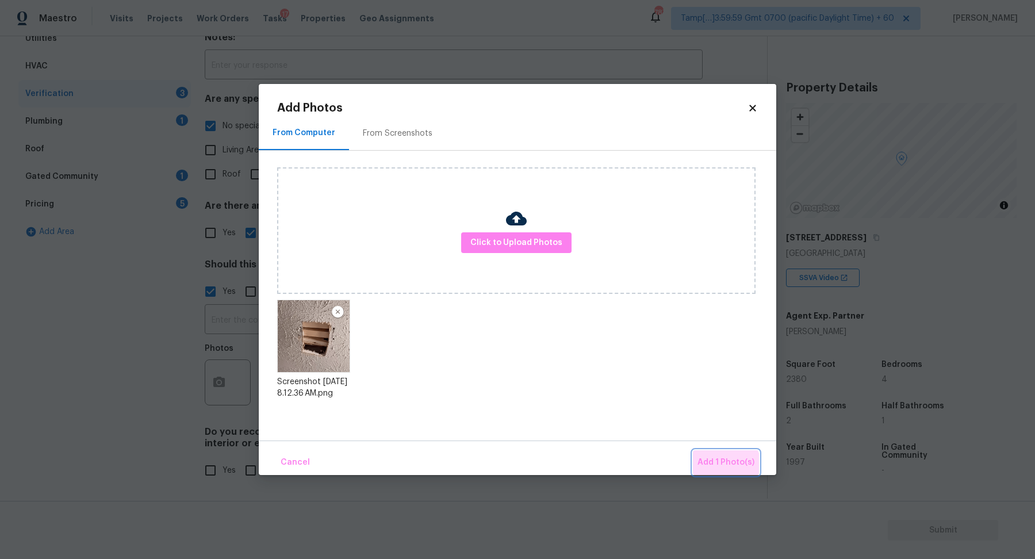 The height and width of the screenshot is (559, 1035). Describe the element at coordinates (398, 133) in the screenshot. I see `div: From Screenshots` at that location.